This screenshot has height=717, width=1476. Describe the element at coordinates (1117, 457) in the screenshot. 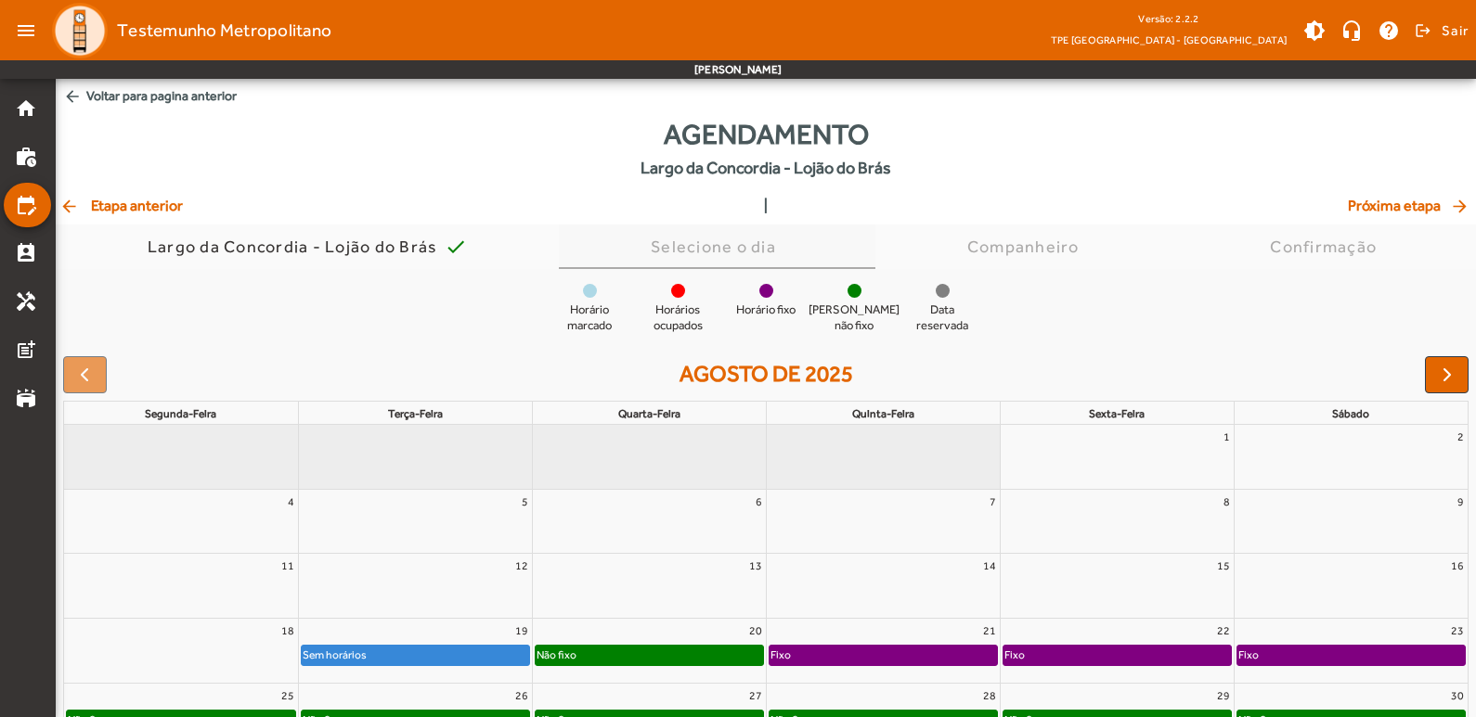

I see `td: 1 de agosto de 2025` at that location.